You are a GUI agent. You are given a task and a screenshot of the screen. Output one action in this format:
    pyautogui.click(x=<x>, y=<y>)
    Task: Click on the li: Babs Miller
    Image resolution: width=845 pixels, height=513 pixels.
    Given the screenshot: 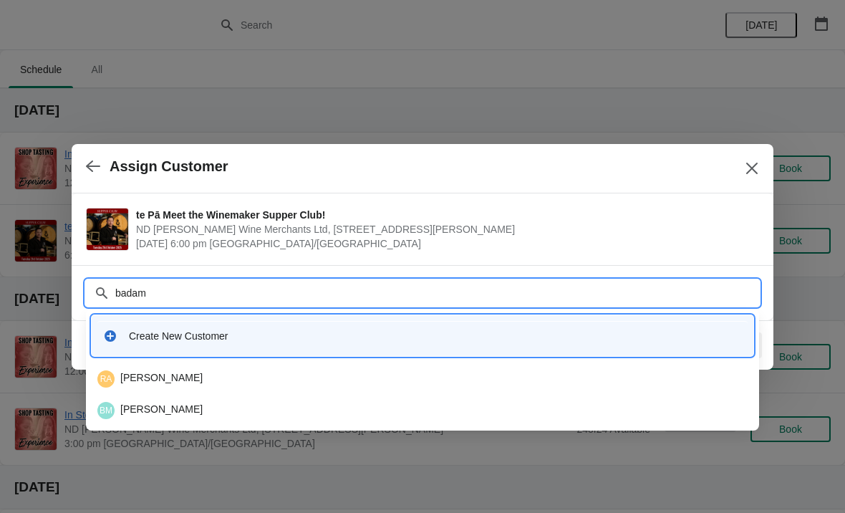 What is the action you would take?
    pyautogui.click(x=423, y=409)
    